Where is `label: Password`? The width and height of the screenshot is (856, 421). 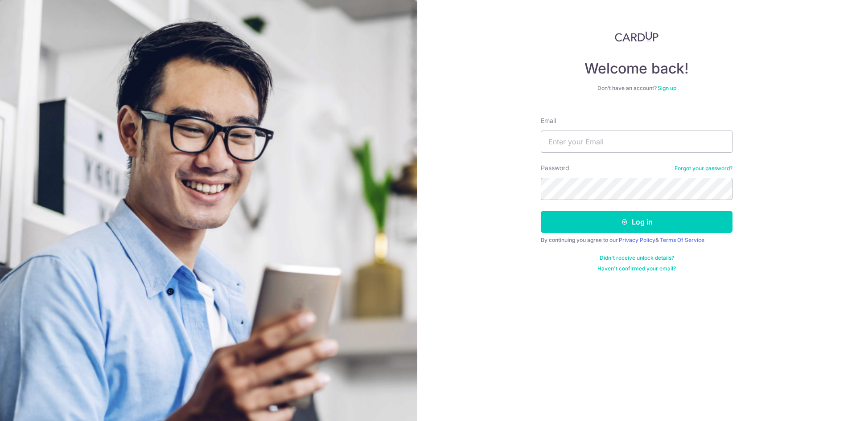
label: Password is located at coordinates (555, 168).